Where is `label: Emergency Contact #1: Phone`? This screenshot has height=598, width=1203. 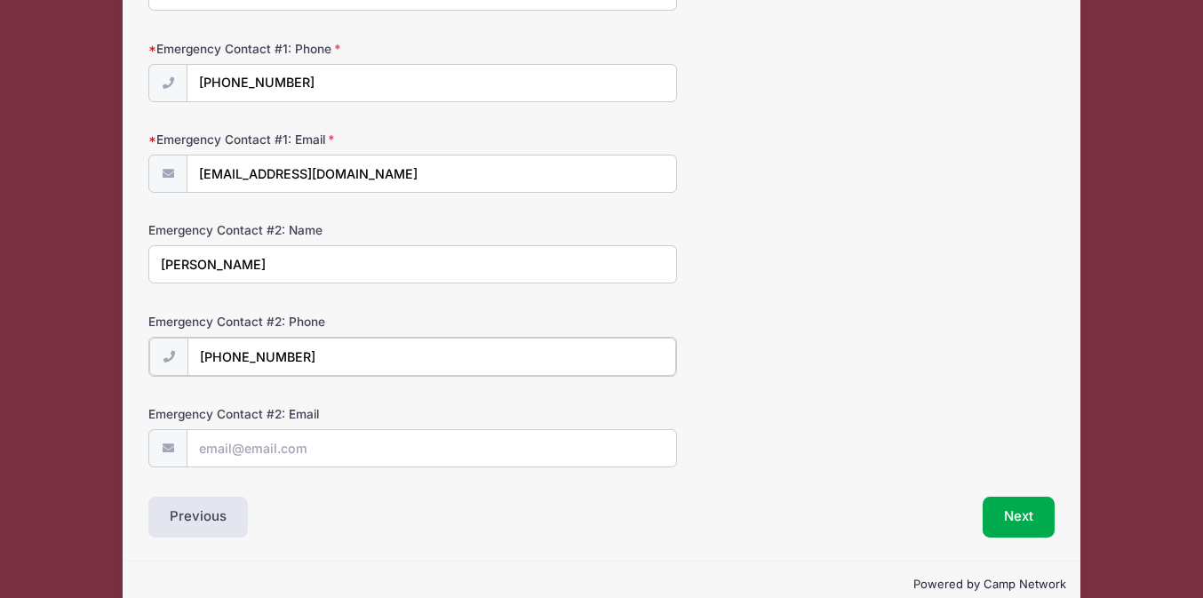 label: Emergency Contact #1: Phone is located at coordinates (299, 49).